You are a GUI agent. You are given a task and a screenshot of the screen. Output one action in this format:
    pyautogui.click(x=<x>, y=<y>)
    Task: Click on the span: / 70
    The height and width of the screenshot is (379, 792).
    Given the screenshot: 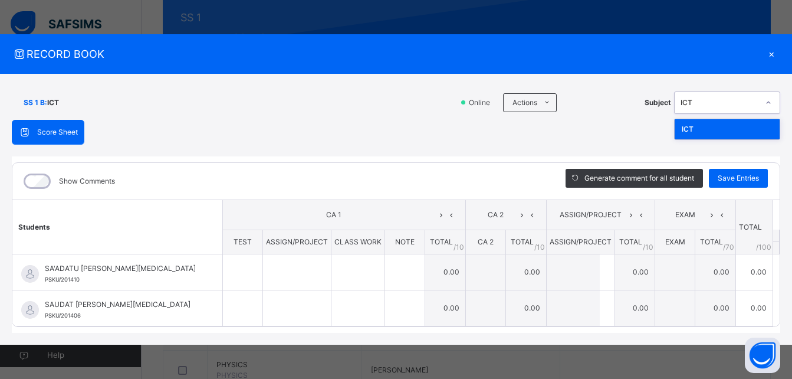 What is the action you would take?
    pyautogui.click(x=729, y=247)
    